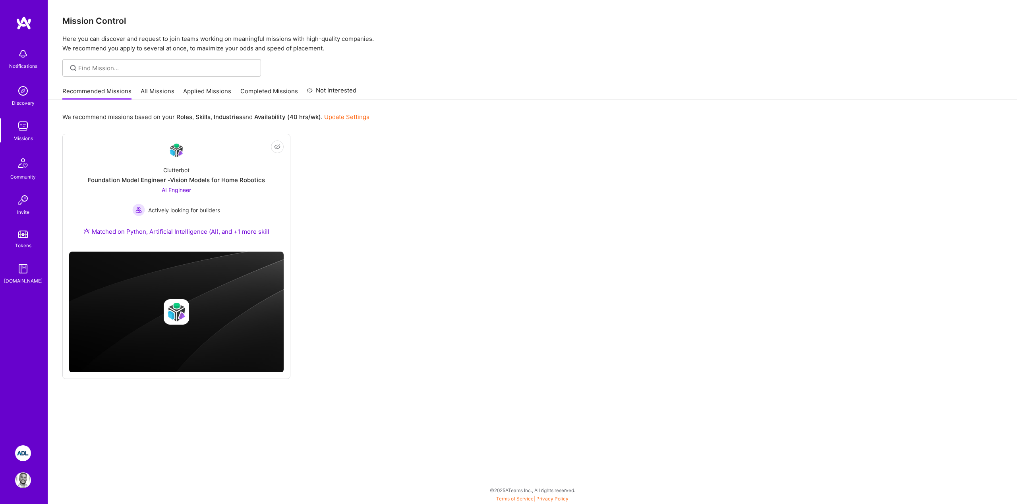 This screenshot has width=1017, height=504. What do you see at coordinates (157, 93) in the screenshot?
I see `a: All Missions` at bounding box center [157, 93].